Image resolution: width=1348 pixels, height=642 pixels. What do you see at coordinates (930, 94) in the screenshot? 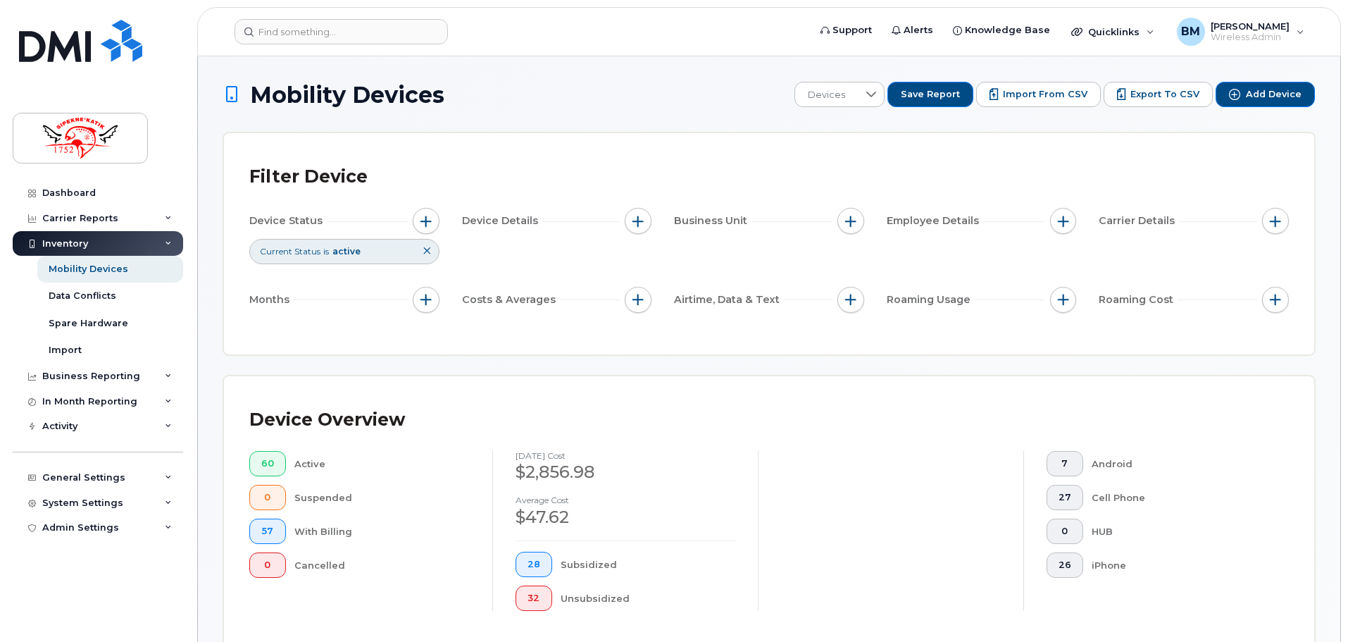
I see `button: Save Report` at bounding box center [930, 94].